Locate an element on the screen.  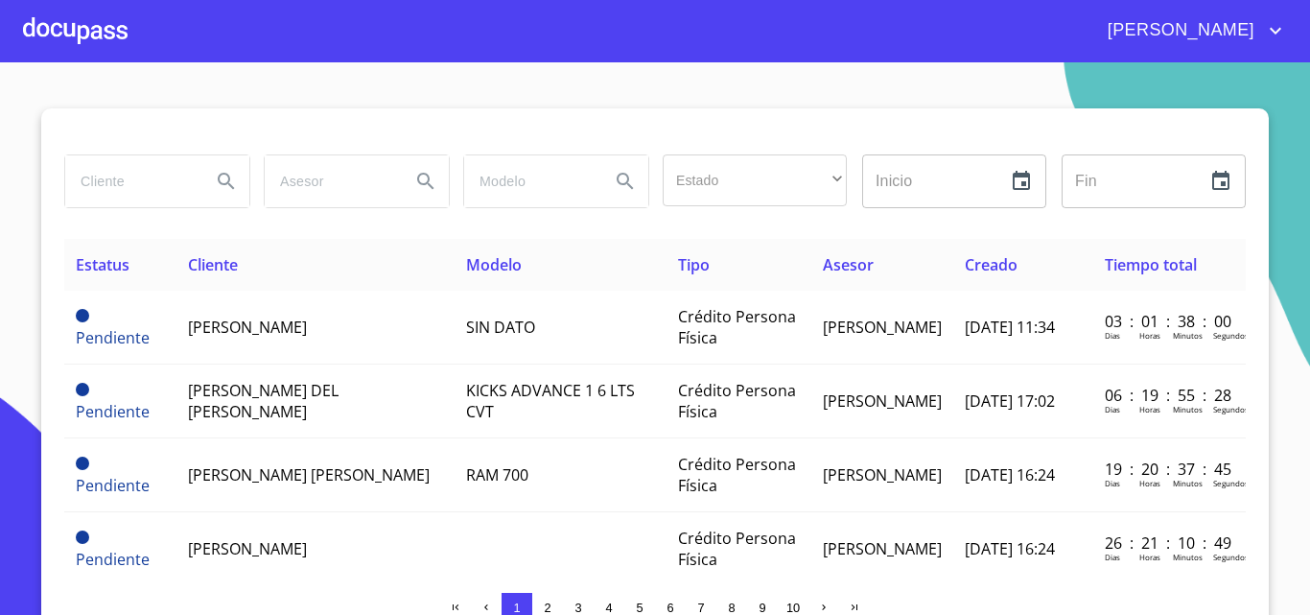
span: Asesor is located at coordinates (848, 265).